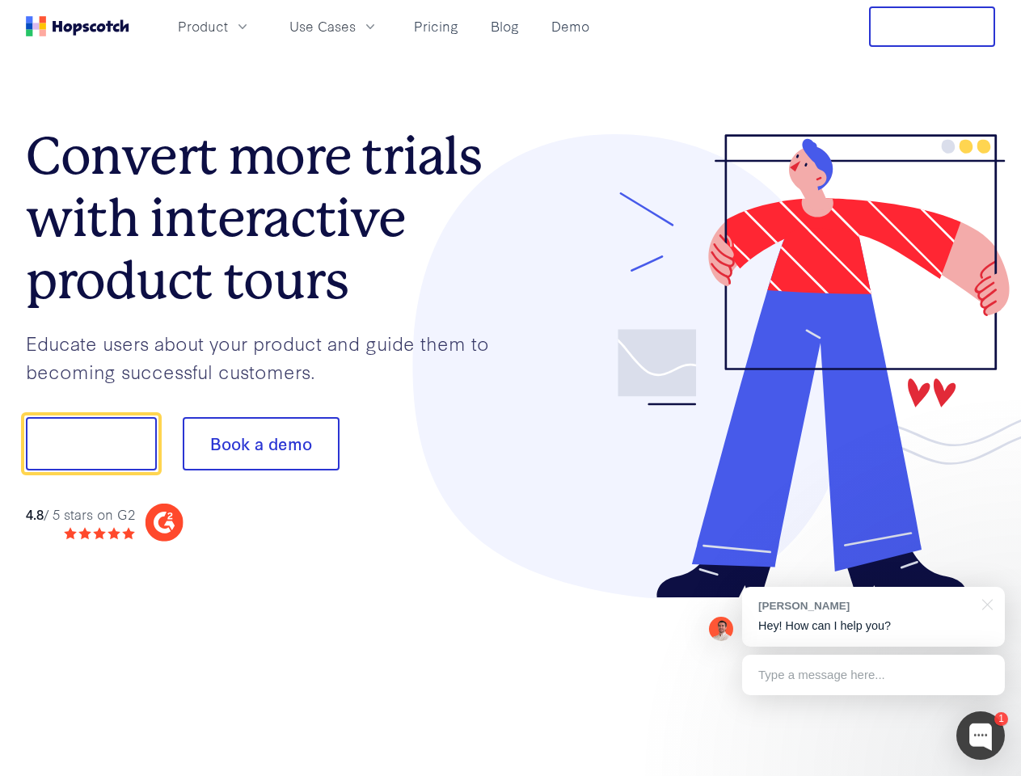 This screenshot has width=1021, height=776. I want to click on div: / 5 stars on G2, so click(80, 514).